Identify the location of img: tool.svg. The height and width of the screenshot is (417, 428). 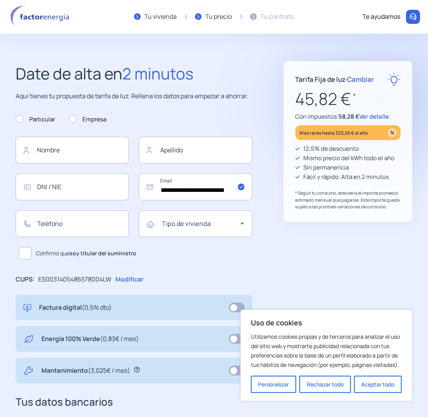
(29, 370).